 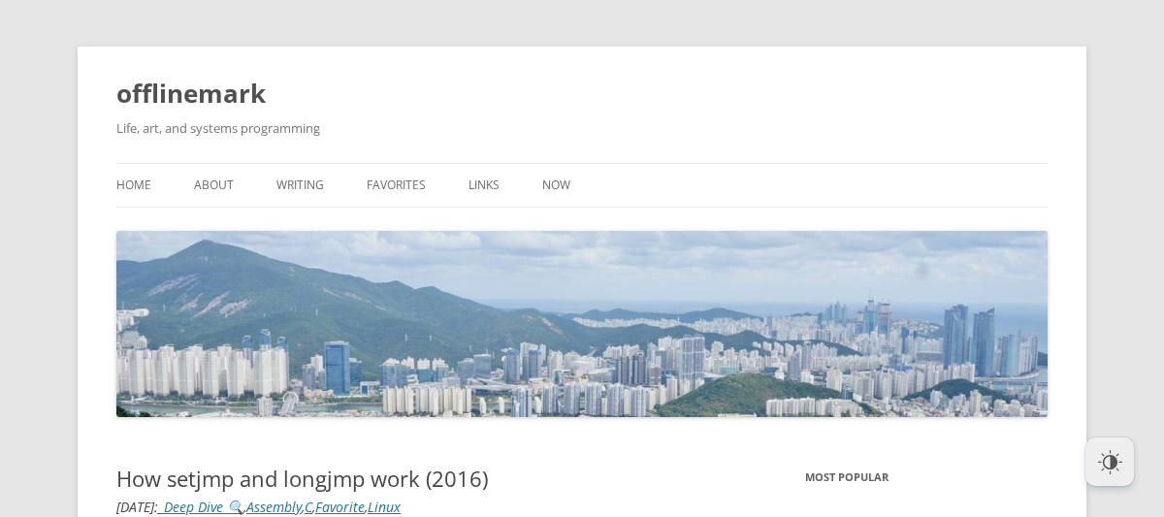 I want to click on h1: How setjmp and longjmp work (2016), so click(x=419, y=478).